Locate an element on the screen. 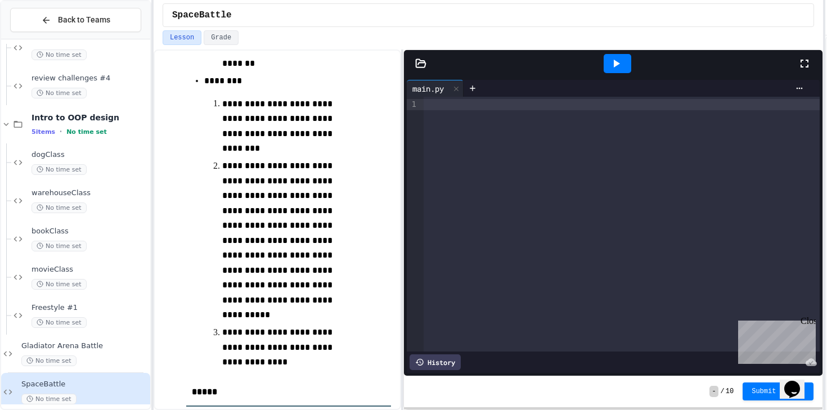  button: Grade is located at coordinates (221, 38).